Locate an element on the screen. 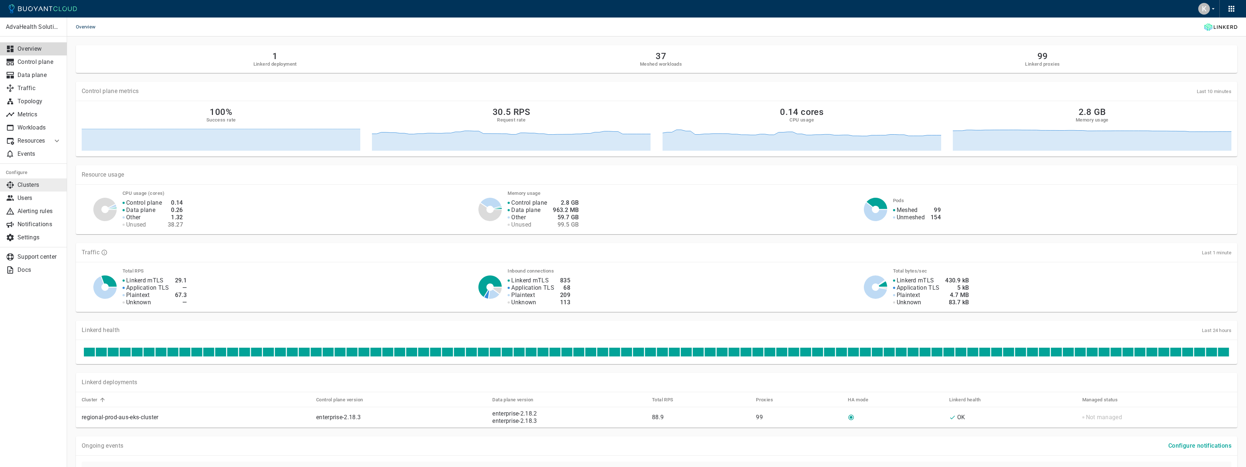 The height and width of the screenshot is (467, 1246). h2: 2.8 GB is located at coordinates (1092, 112).